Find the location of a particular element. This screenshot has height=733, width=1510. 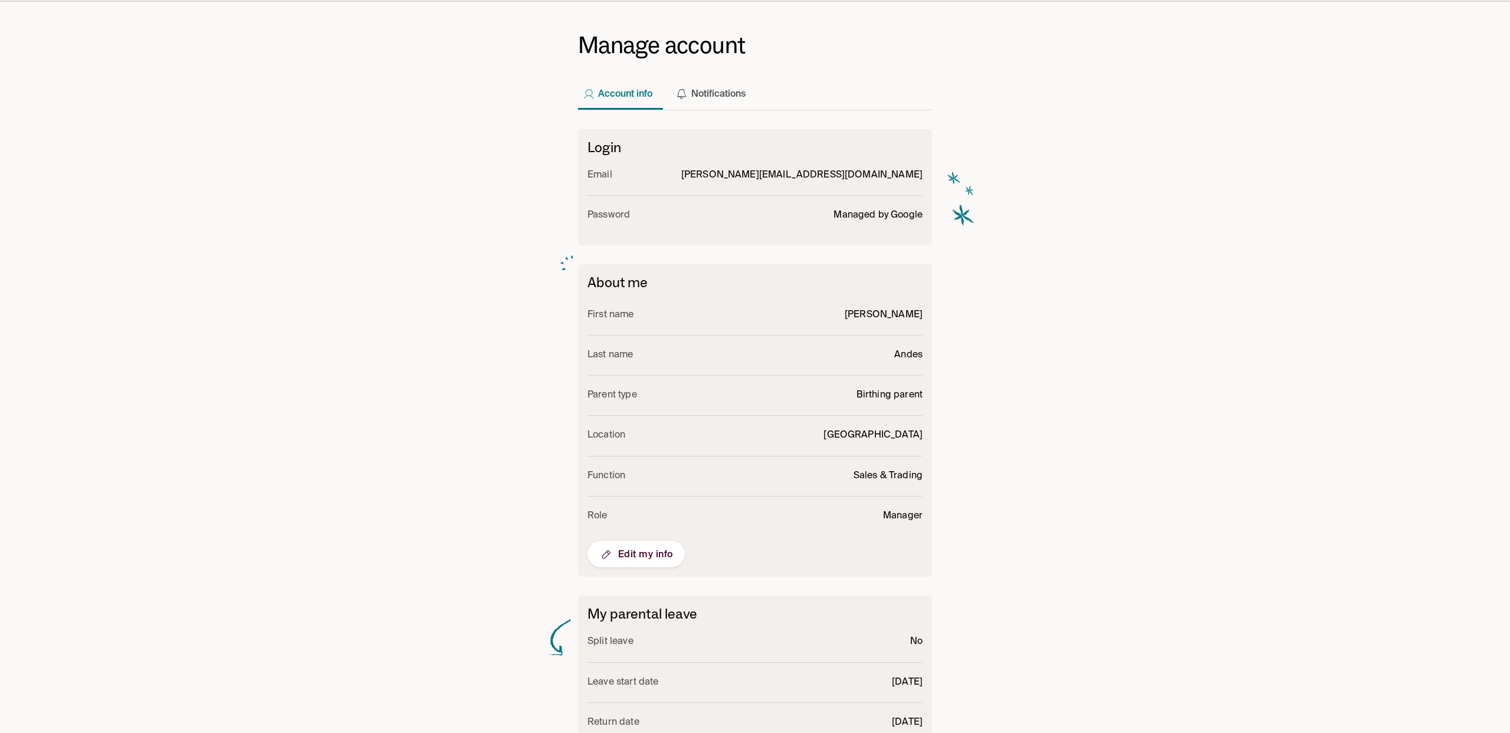

p: Andes is located at coordinates (908, 355).